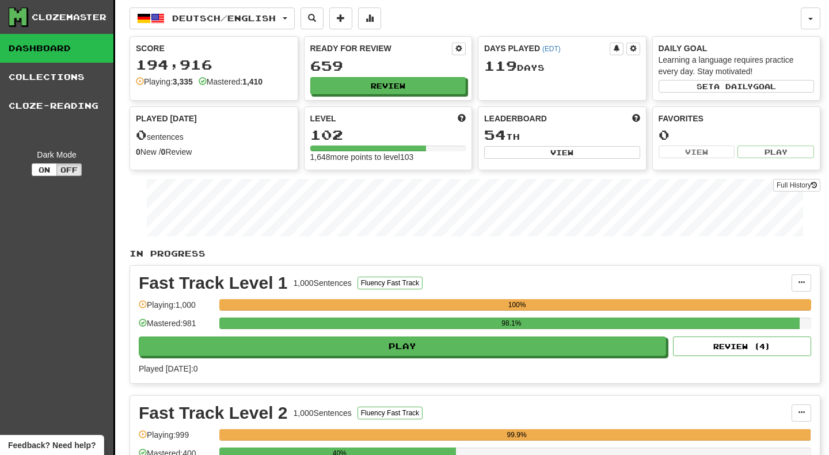  Describe the element at coordinates (462, 119) in the screenshot. I see `span: Score more points to level up` at that location.